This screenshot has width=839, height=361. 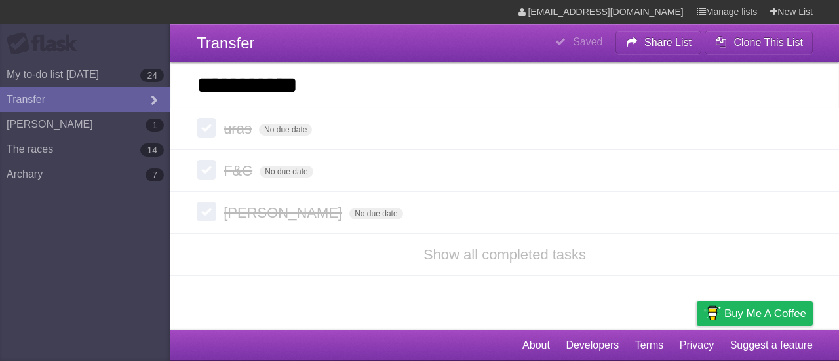 What do you see at coordinates (46, 44) in the screenshot?
I see `div: Flask` at bounding box center [46, 44].